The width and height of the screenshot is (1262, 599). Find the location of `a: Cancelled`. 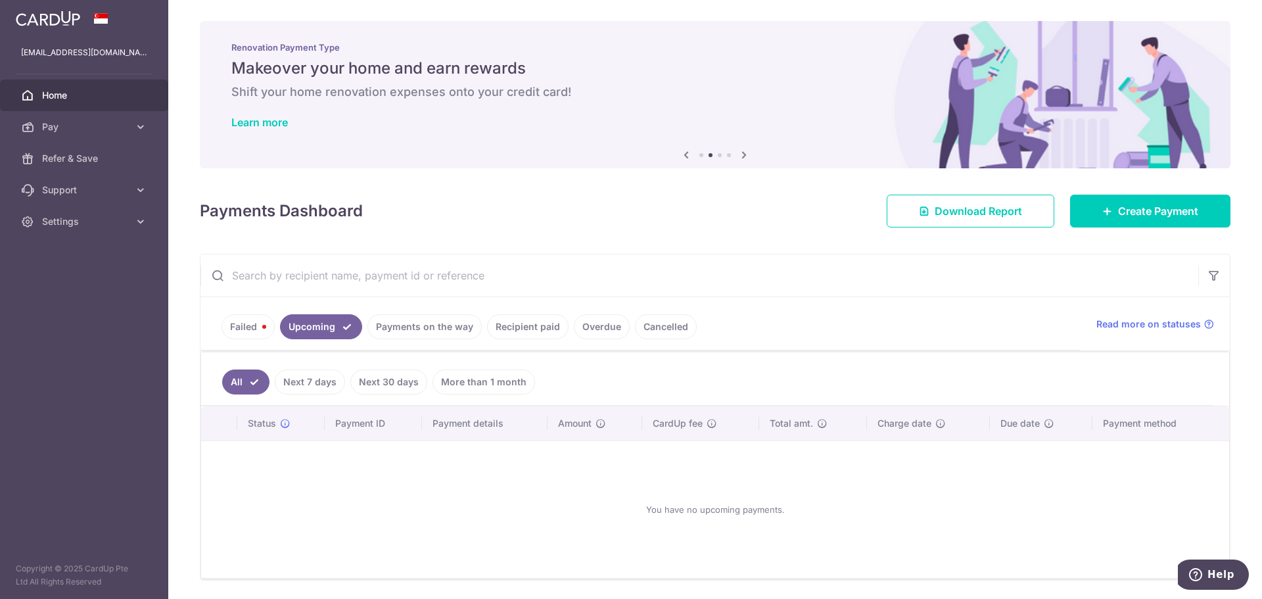

a: Cancelled is located at coordinates (666, 327).